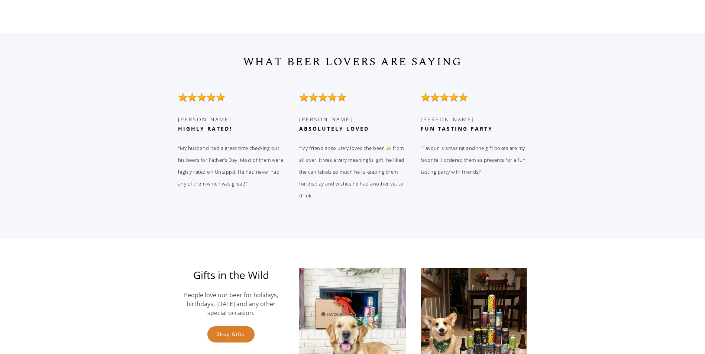  I want to click on p: "My husband had a great time checking out his beers for Father’s Day! Most of them were highly ra..., so click(231, 166).